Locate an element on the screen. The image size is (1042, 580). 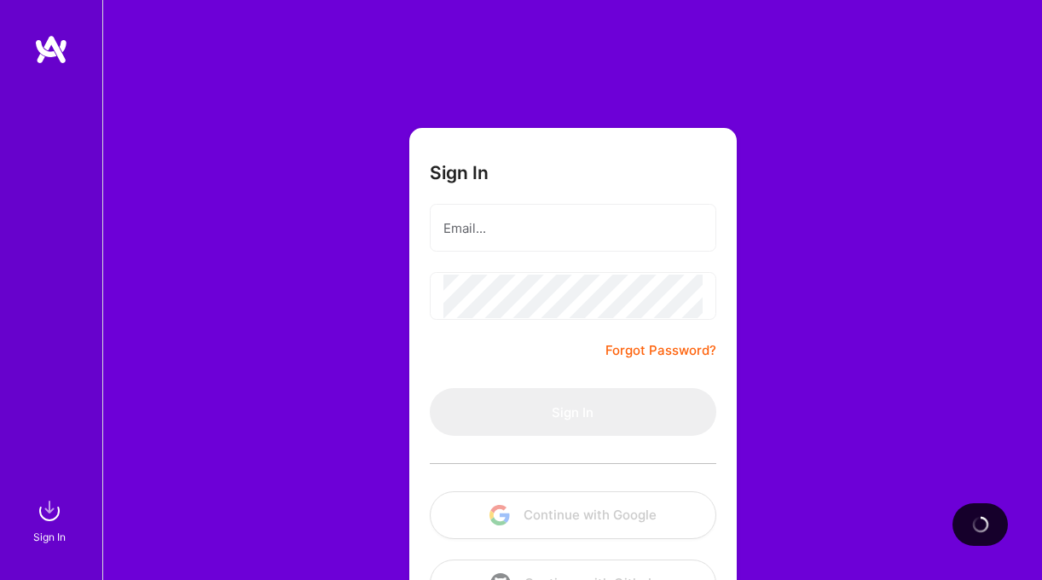
div: Sign In is located at coordinates (49, 537).